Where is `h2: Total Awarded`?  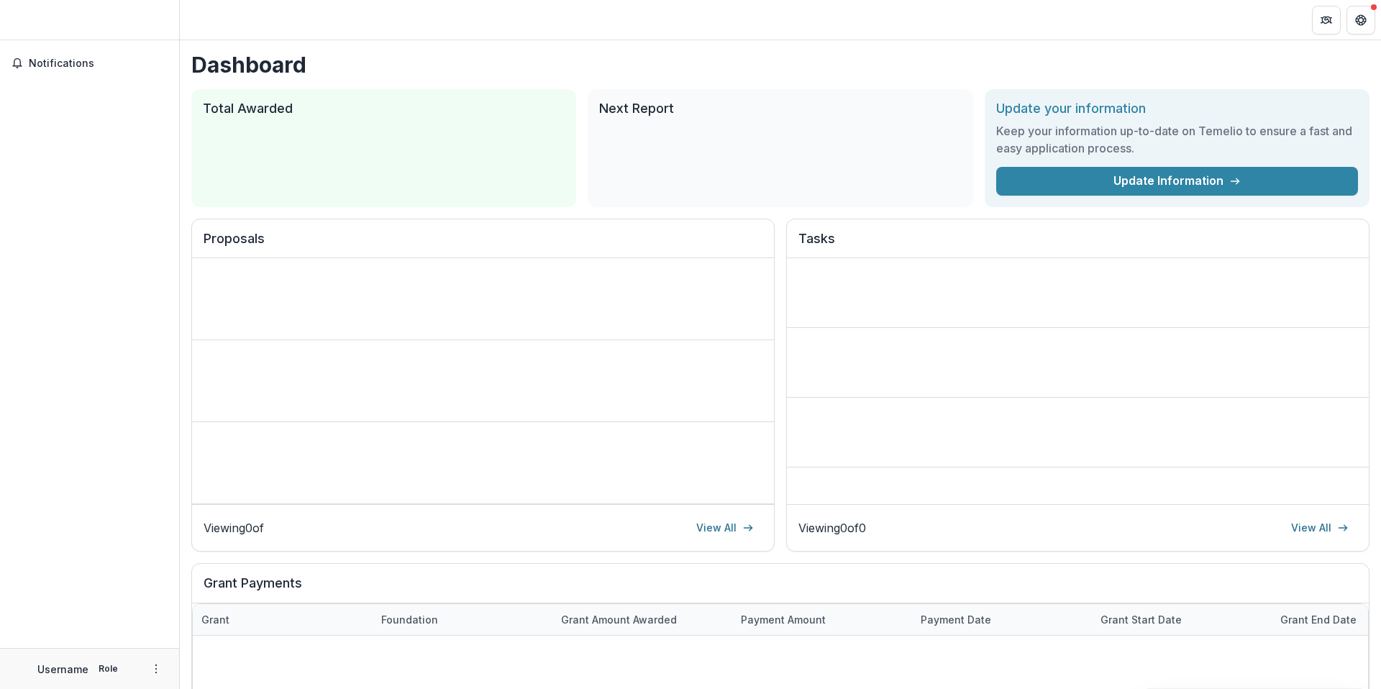 h2: Total Awarded is located at coordinates (383, 109).